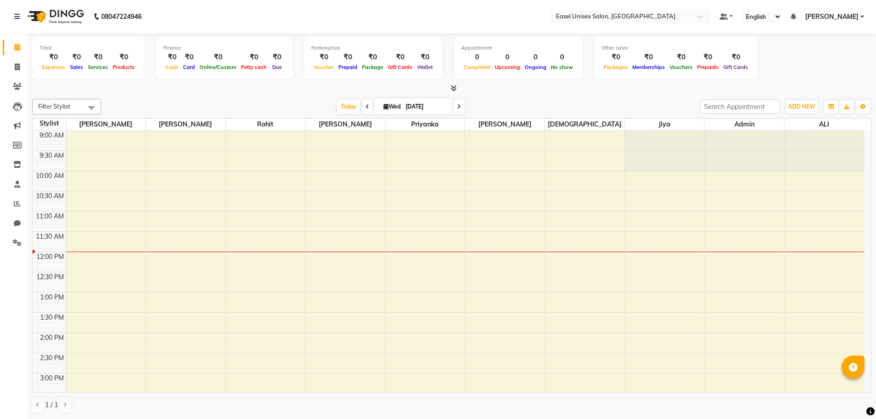 This screenshot has height=419, width=876. I want to click on span: Services, so click(98, 67).